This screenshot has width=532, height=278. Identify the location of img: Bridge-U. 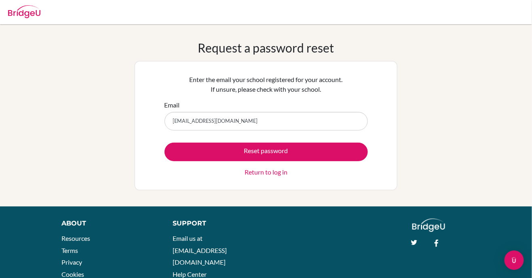
(24, 12).